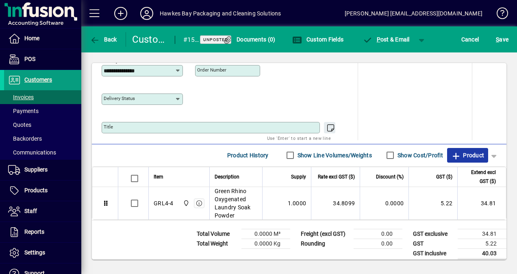 Image resolution: width=517 pixels, height=274 pixels. I want to click on span: Reports, so click(34, 232).